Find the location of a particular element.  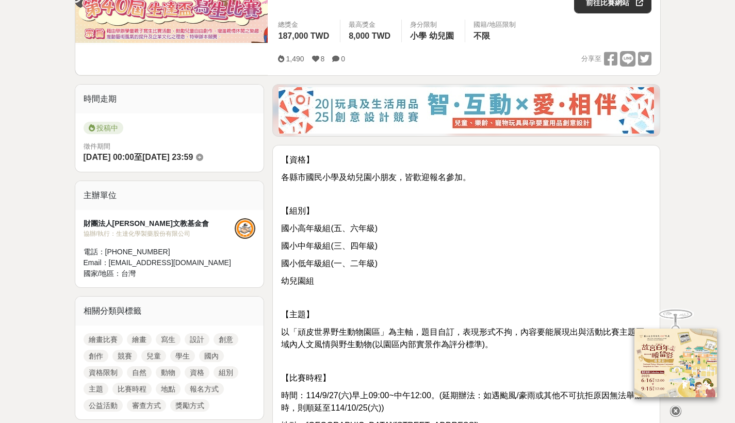

span: 【組別】 is located at coordinates (298, 211).